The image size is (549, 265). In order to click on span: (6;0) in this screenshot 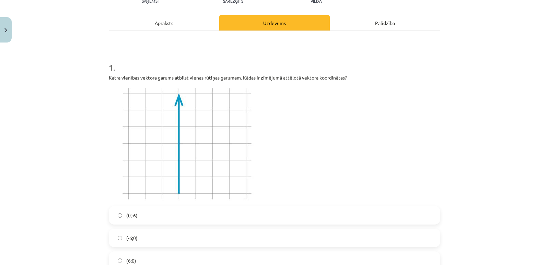, I will do `click(131, 261)`.